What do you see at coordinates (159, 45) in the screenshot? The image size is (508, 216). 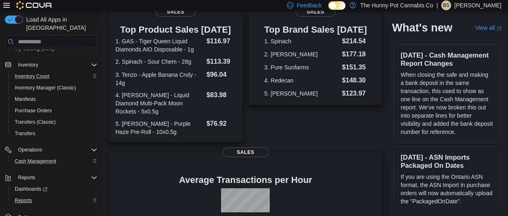 I see `dt: 1. GAS - Tiger Queen Liquid Diamonds AIO Disposable - 1g` at bounding box center [159, 45].